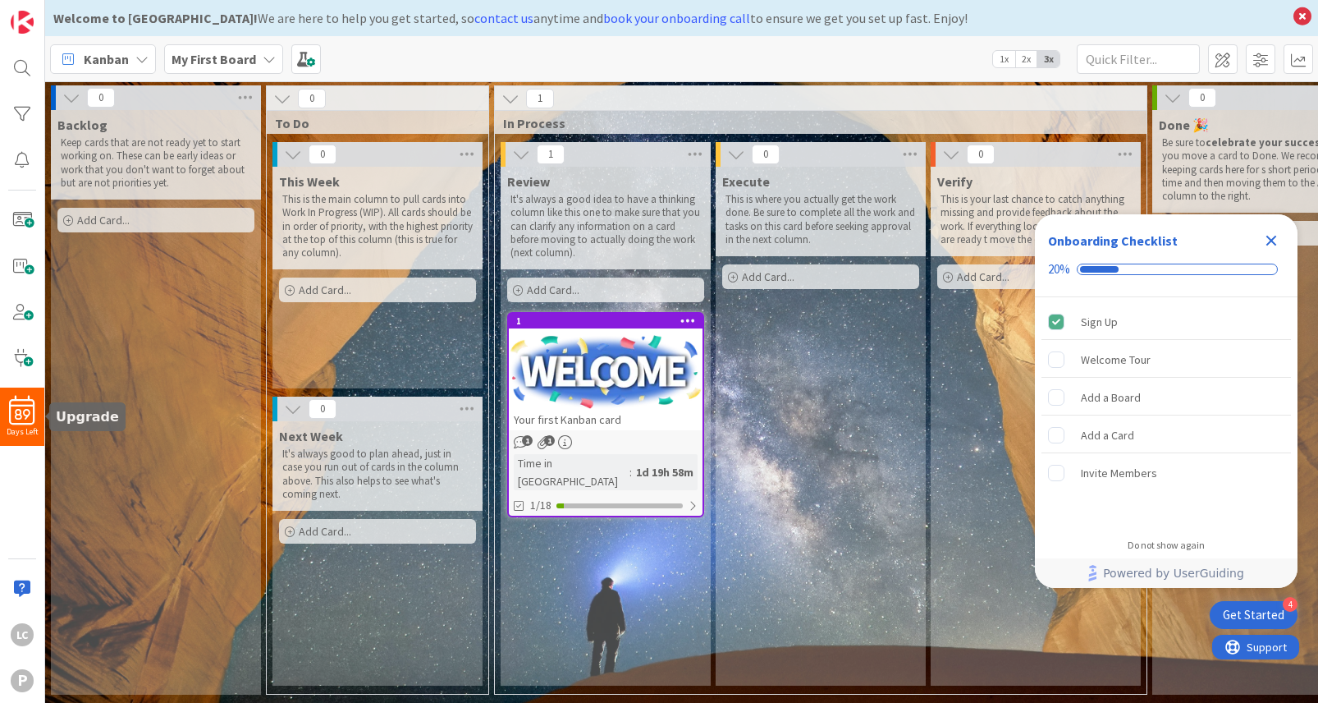 Image resolution: width=1318 pixels, height=703 pixels. What do you see at coordinates (1004, 59) in the screenshot?
I see `span: 1x` at bounding box center [1004, 59].